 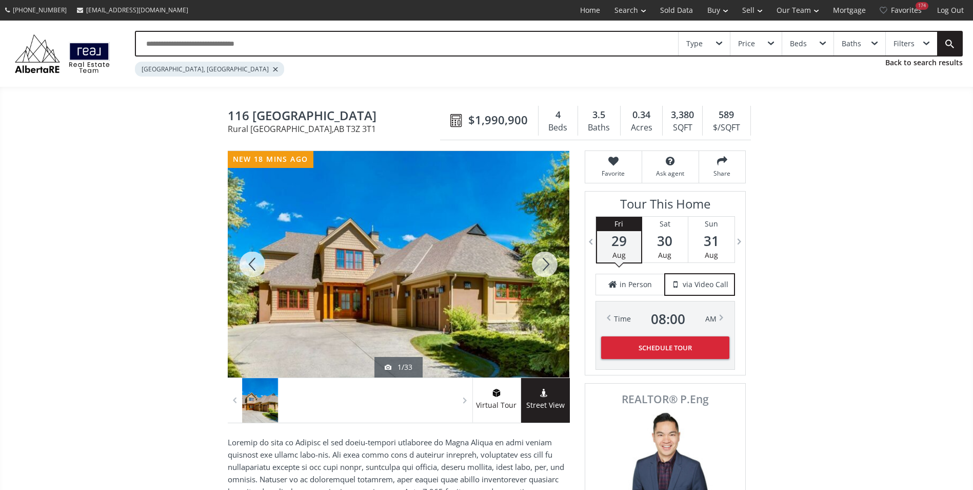 I want to click on span: 30, so click(x=665, y=241).